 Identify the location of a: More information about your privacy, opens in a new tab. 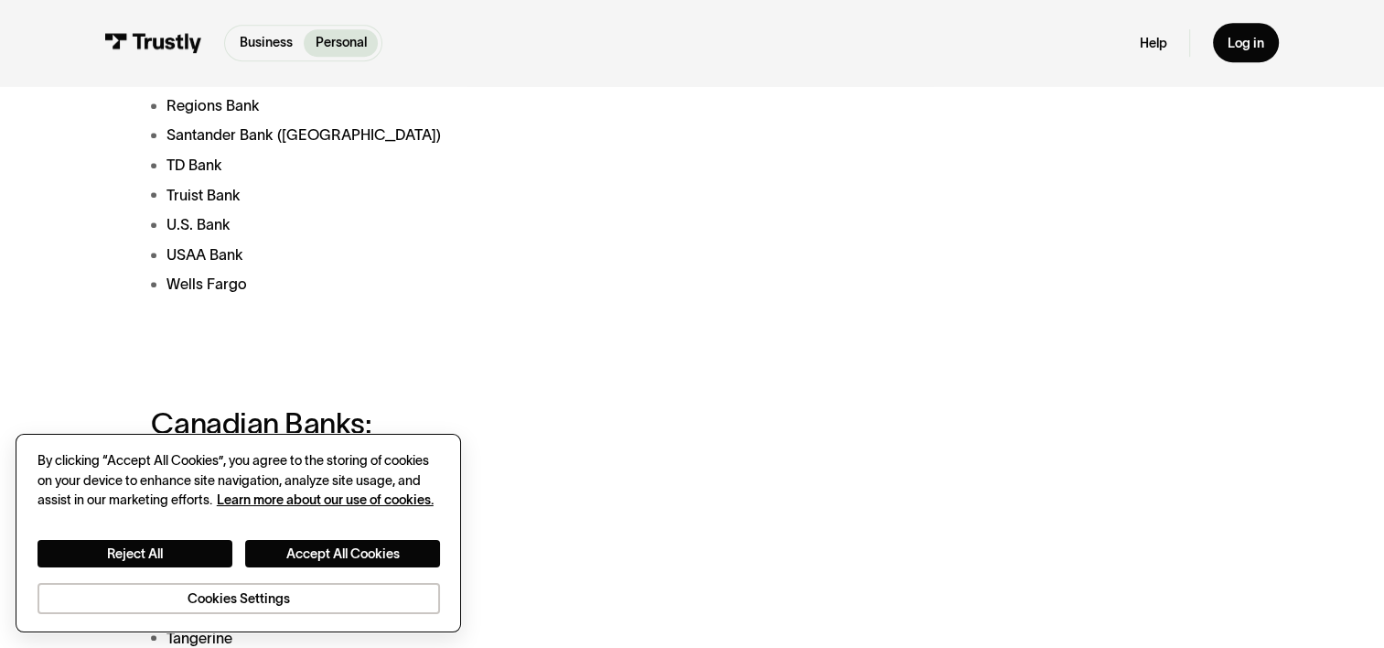
(325, 499).